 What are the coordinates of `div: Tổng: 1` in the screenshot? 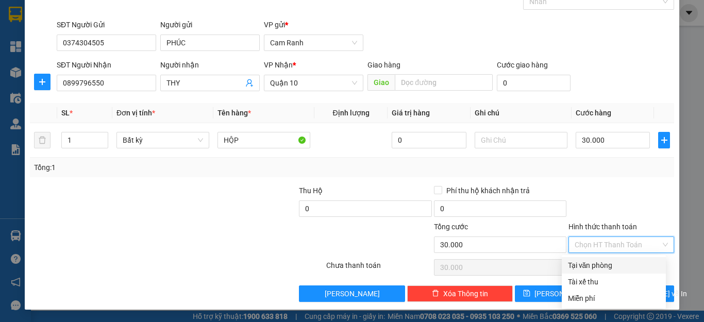 It's located at (153, 168).